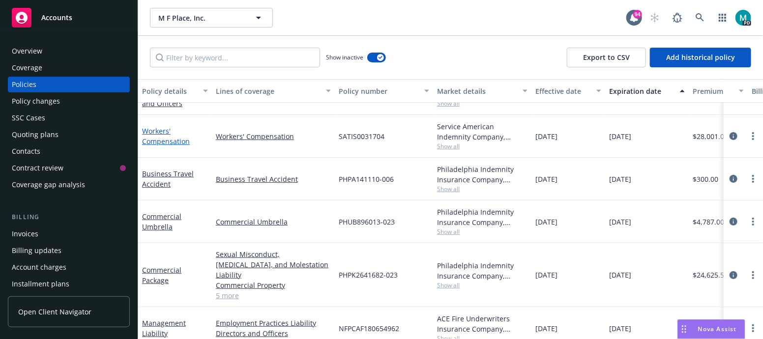 The height and width of the screenshot is (339, 763). Describe the element at coordinates (69, 267) in the screenshot. I see `a: Account charges` at that location.